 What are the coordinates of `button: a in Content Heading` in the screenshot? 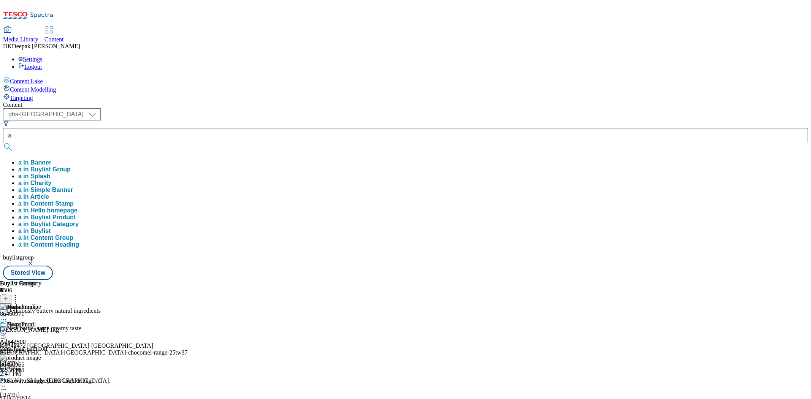 It's located at (49, 245).